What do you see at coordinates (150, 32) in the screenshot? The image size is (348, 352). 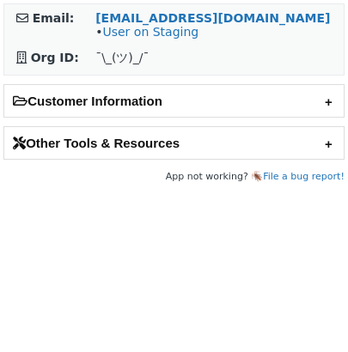 I see `a: User on Staging` at bounding box center [150, 32].